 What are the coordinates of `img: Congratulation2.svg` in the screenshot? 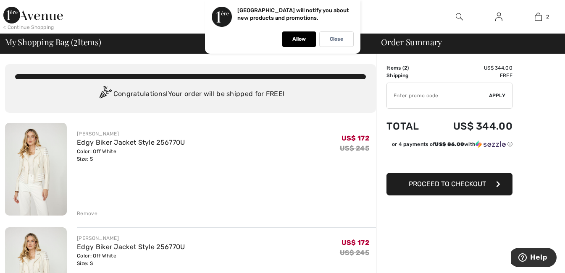 It's located at (105, 95).